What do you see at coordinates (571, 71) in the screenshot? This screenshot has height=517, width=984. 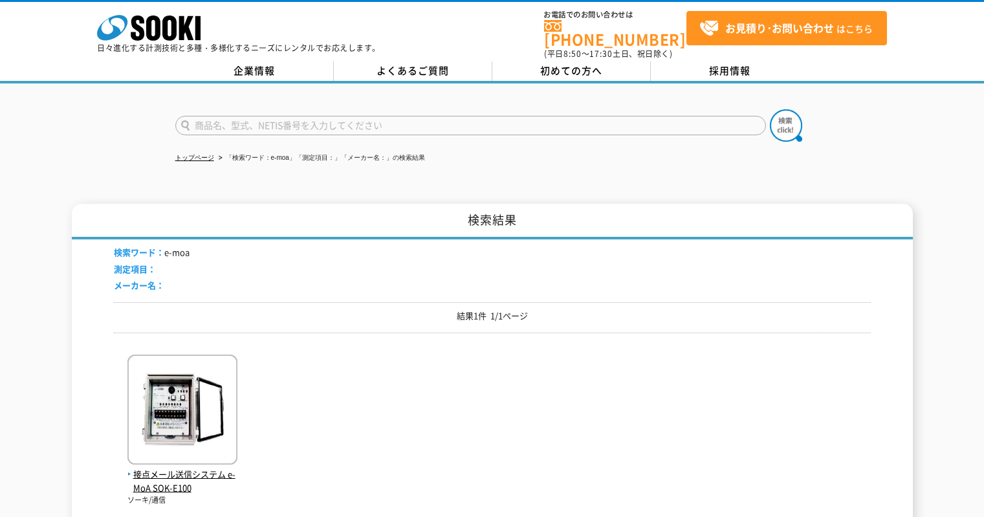 I see `a: 初めての方へ` at bounding box center [571, 71].